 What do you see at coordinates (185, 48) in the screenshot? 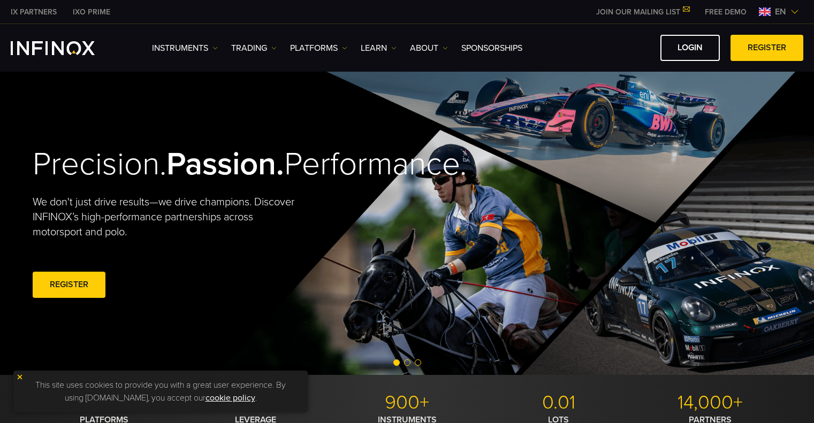
I see `a: Instruments` at bounding box center [185, 48].